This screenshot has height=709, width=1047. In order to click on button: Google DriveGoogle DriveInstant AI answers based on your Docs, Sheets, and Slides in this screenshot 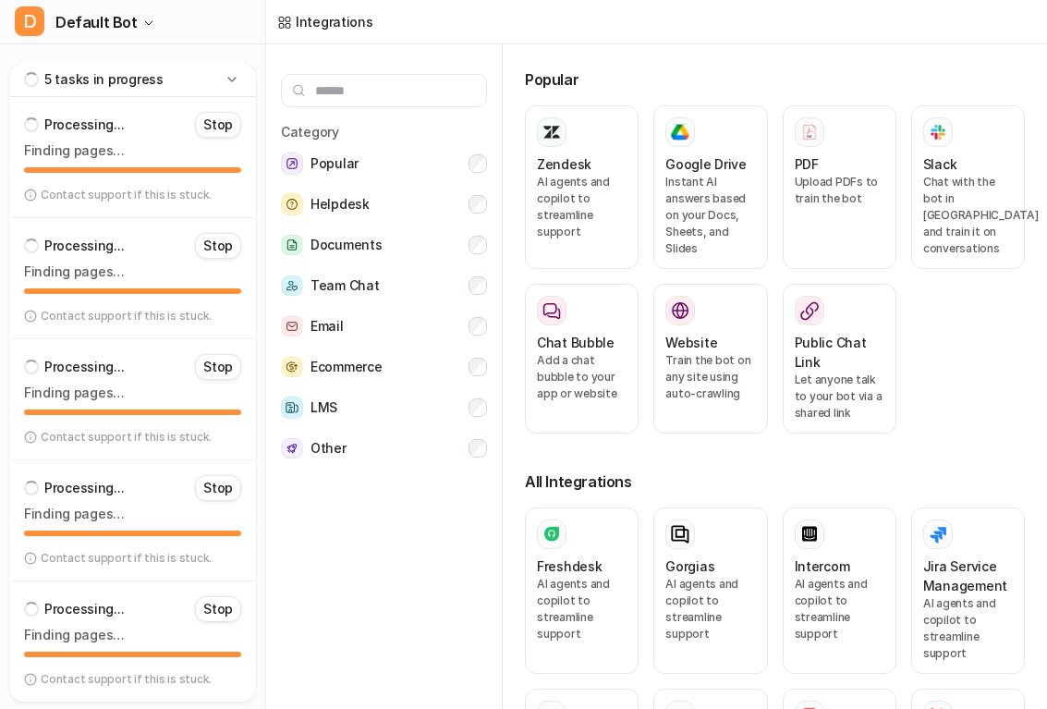, I will do `click(710, 187)`.